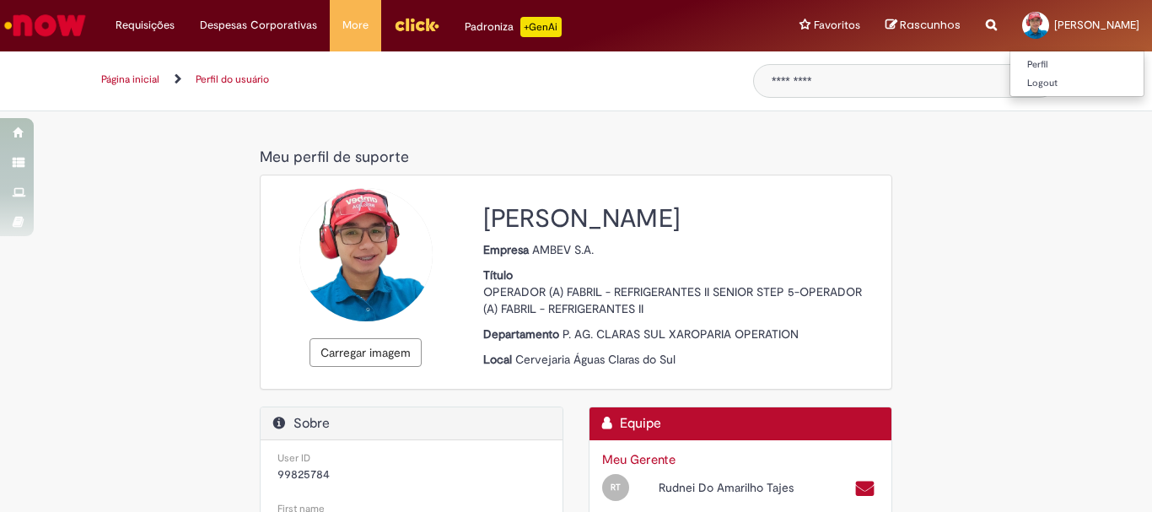  Describe the element at coordinates (563, 250) in the screenshot. I see `span: AMBEV S.A.` at that location.